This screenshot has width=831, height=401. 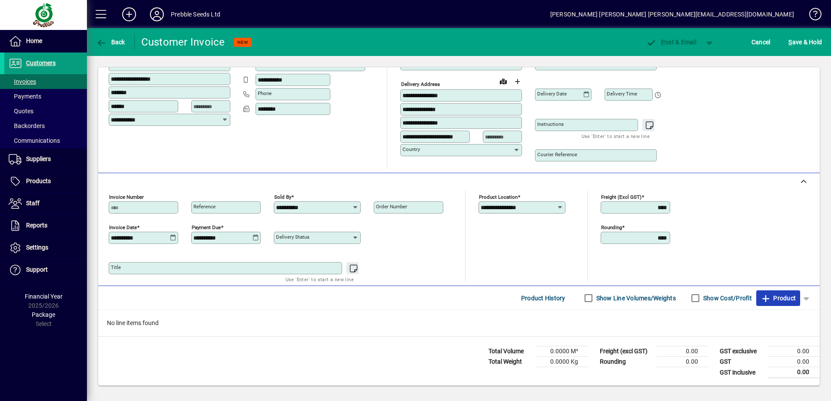 I want to click on button: Post & Email, so click(x=671, y=42).